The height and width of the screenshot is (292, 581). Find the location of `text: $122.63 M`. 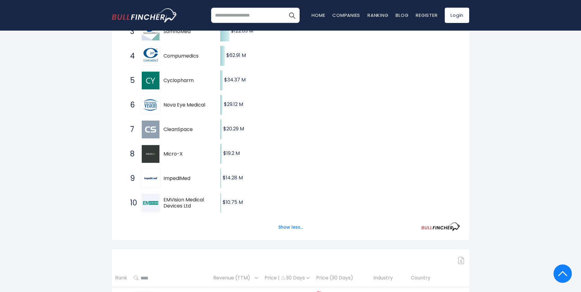

text: $122.63 M is located at coordinates (242, 31).